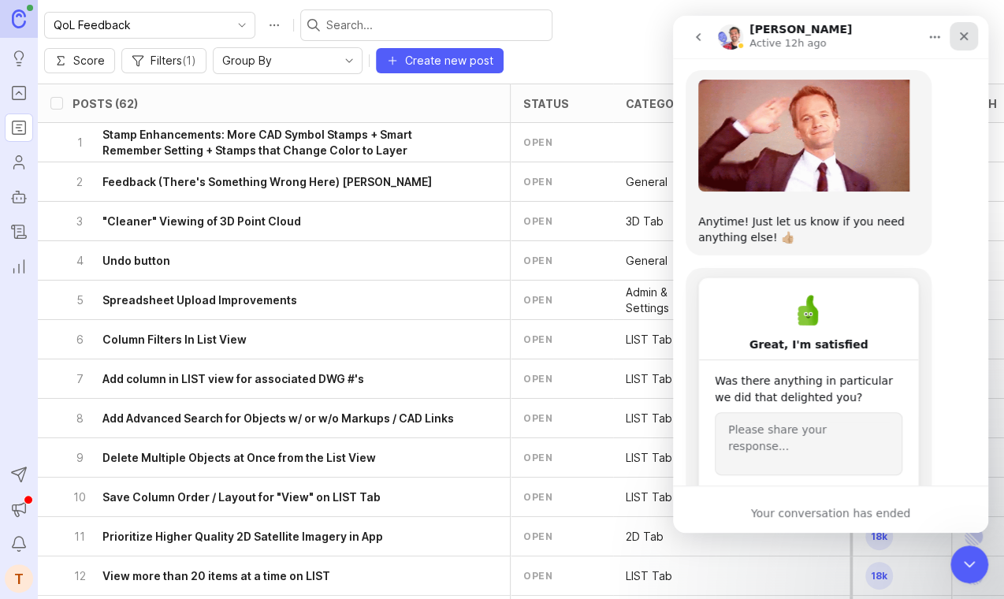  What do you see at coordinates (247, 61) in the screenshot?
I see `span: Group By` at bounding box center [247, 61].